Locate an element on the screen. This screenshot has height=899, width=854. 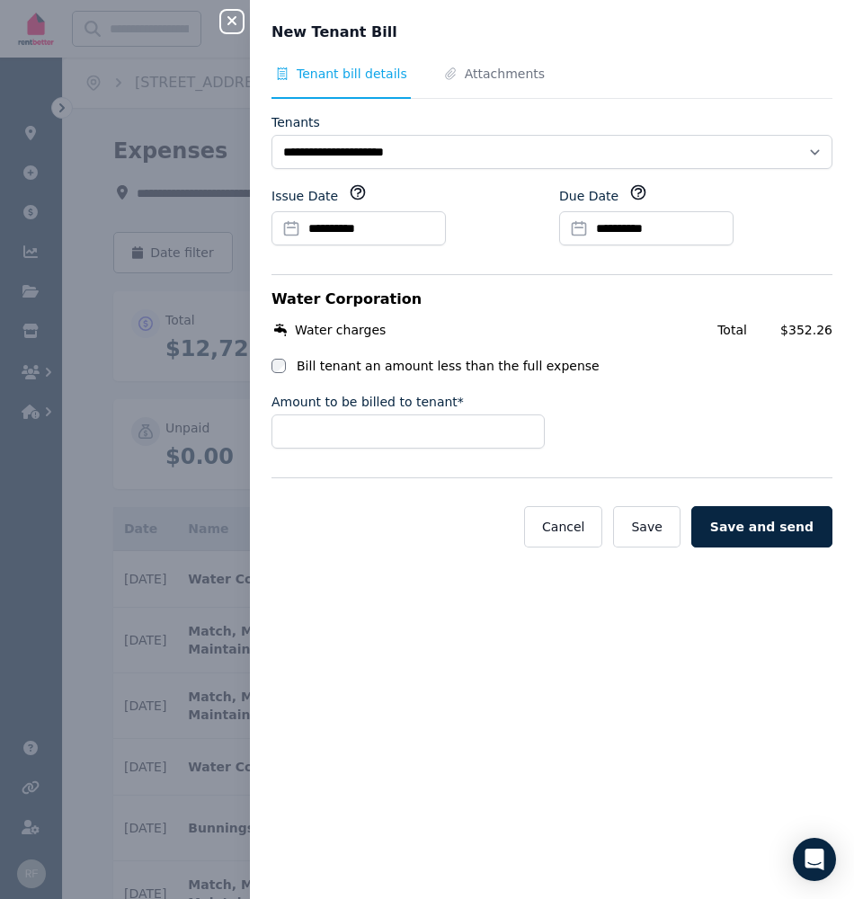
span: New Tenant Bill is located at coordinates (334, 32).